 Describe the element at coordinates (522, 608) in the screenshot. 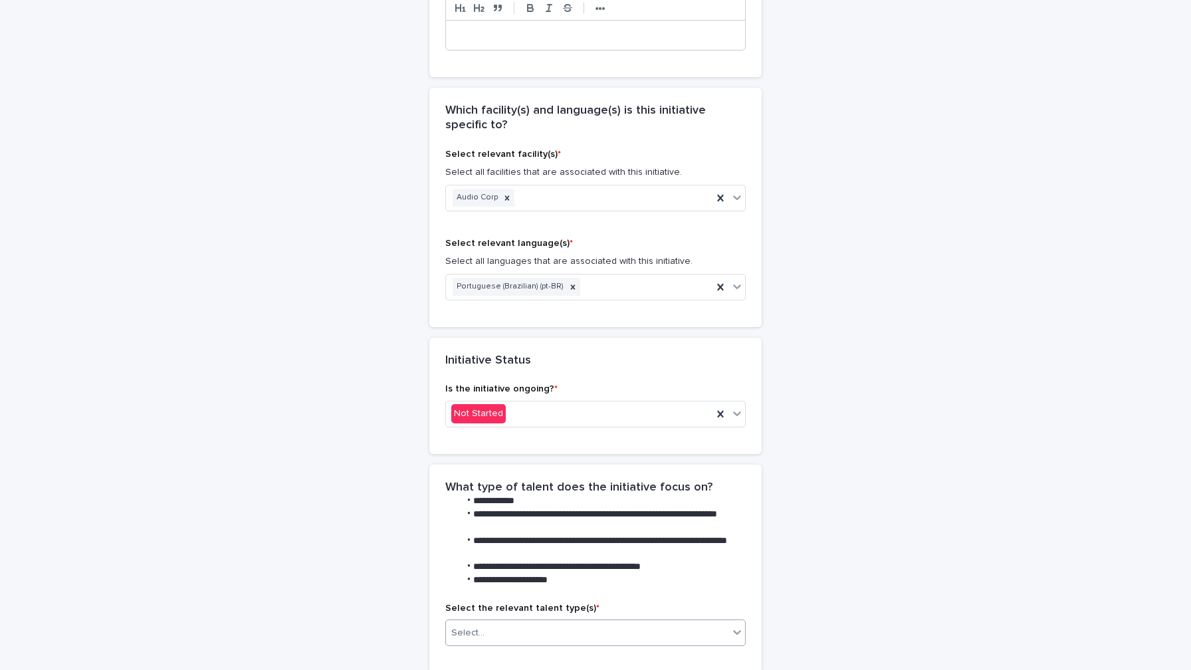

I see `span: Select the relevant talent type(s)` at that location.